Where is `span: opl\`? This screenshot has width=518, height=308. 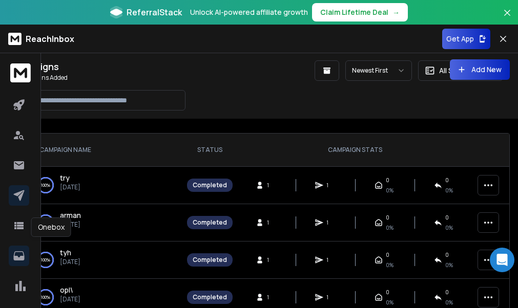
span: opl\ is located at coordinates (67, 290).